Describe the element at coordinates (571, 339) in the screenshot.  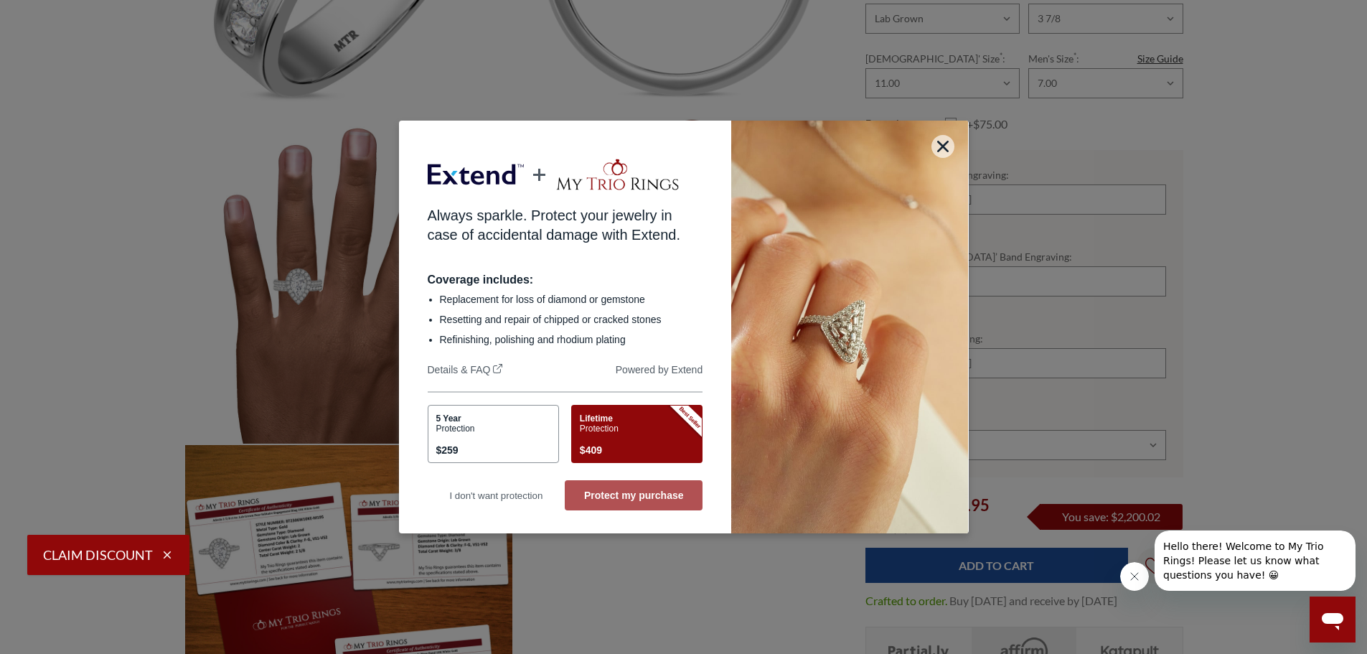
I see `li: Refinishing, polishing and rhodium plating` at that location.